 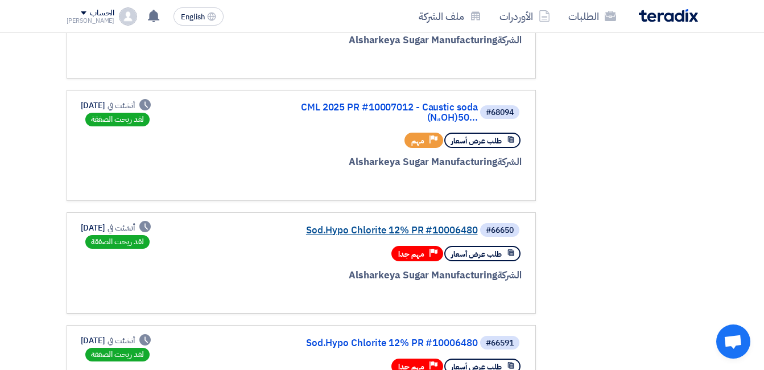 What do you see at coordinates (364, 113) in the screenshot?
I see `a: CML 2025 PR #10007012 - Caustic soda (NₐOH)50...` at bounding box center [364, 113].